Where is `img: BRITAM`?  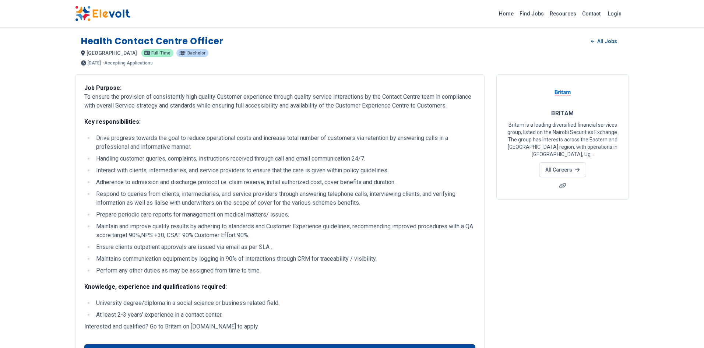 img: BRITAM is located at coordinates (562, 93).